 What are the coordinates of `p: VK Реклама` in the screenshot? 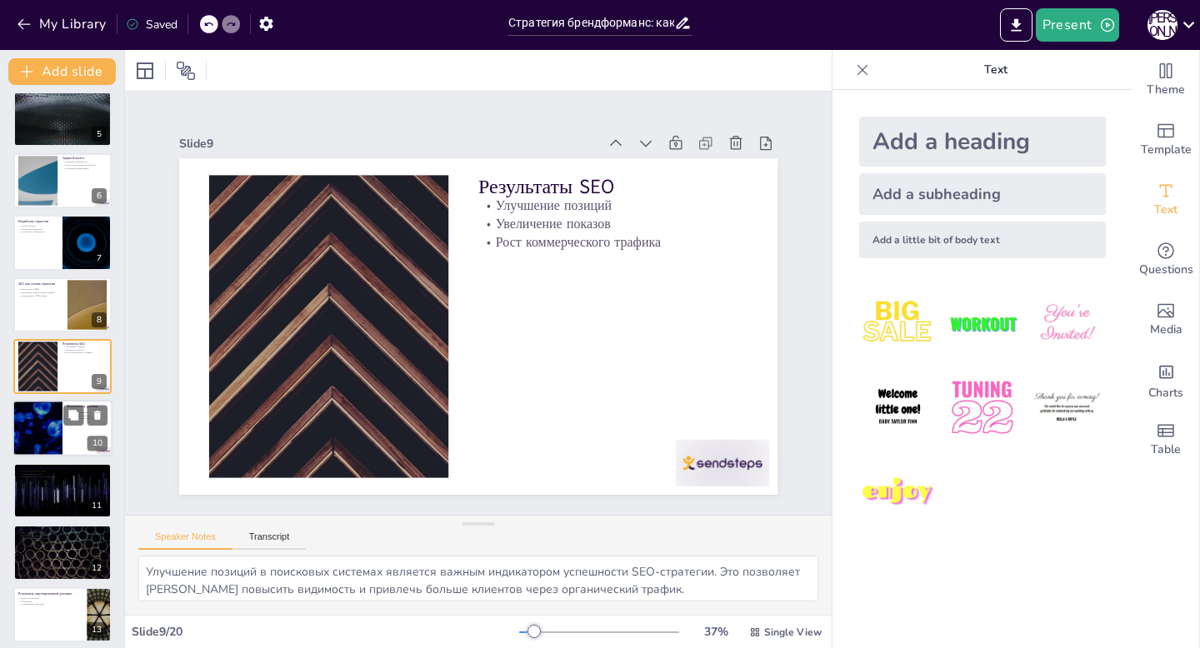 It's located at (50, 602).